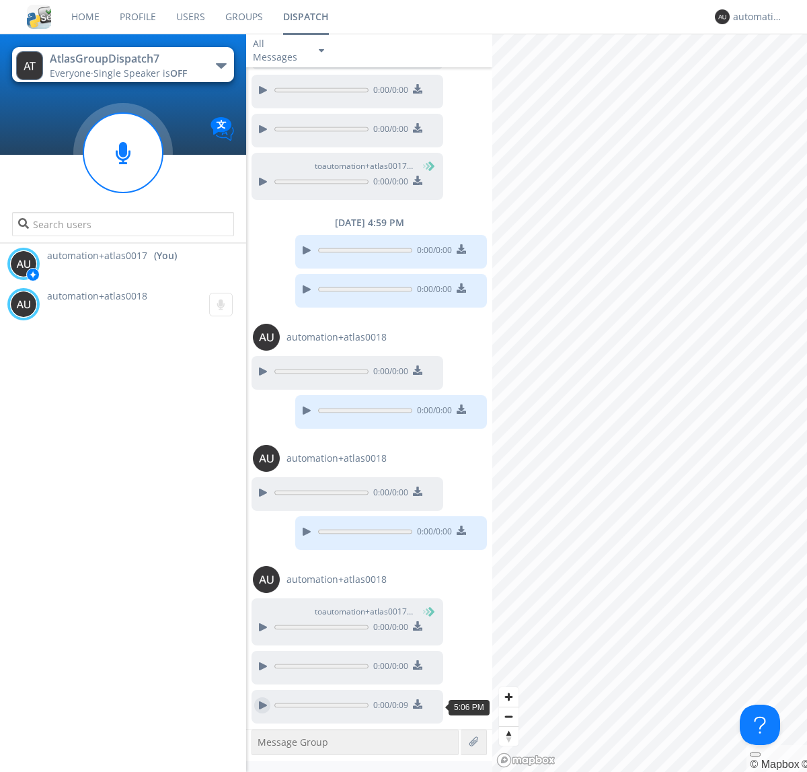 The image size is (807, 772). What do you see at coordinates (166, 256) in the screenshot?
I see `div: (You)` at bounding box center [166, 256].